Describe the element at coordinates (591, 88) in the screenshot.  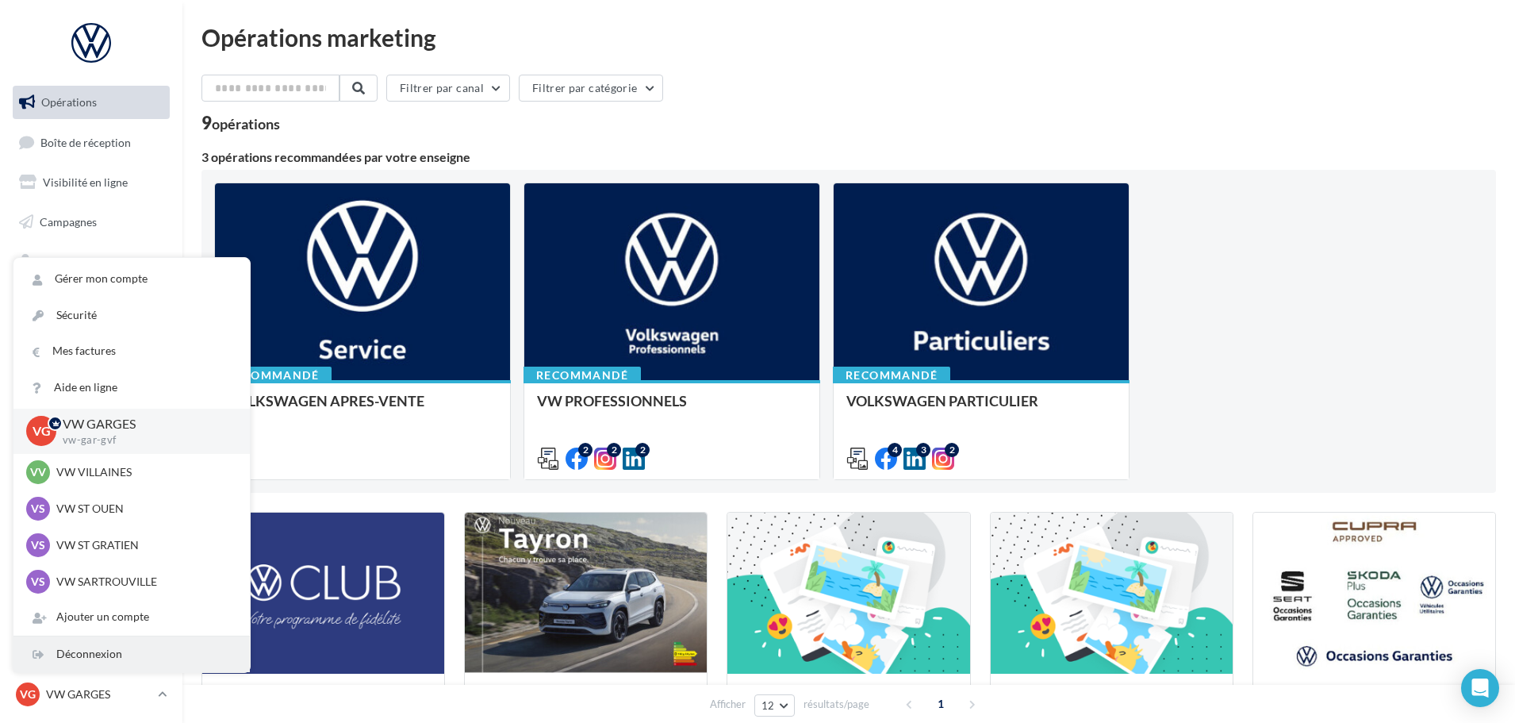
I see `button: Filtrer par catégorie` at that location.